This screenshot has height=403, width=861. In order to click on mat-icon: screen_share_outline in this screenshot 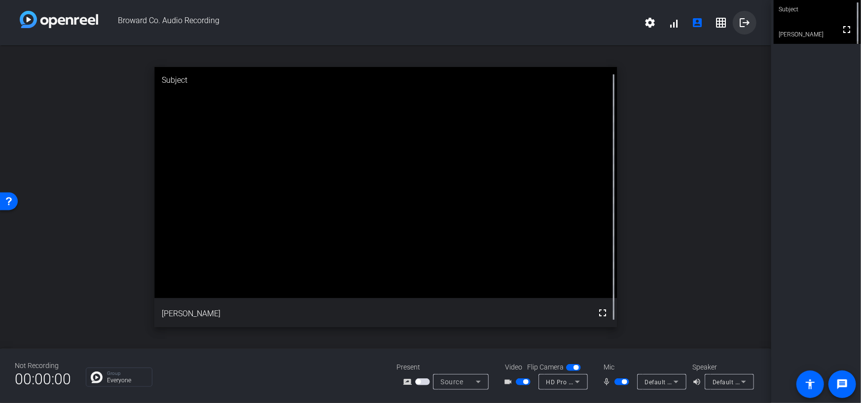, I will do `click(409, 382)`.